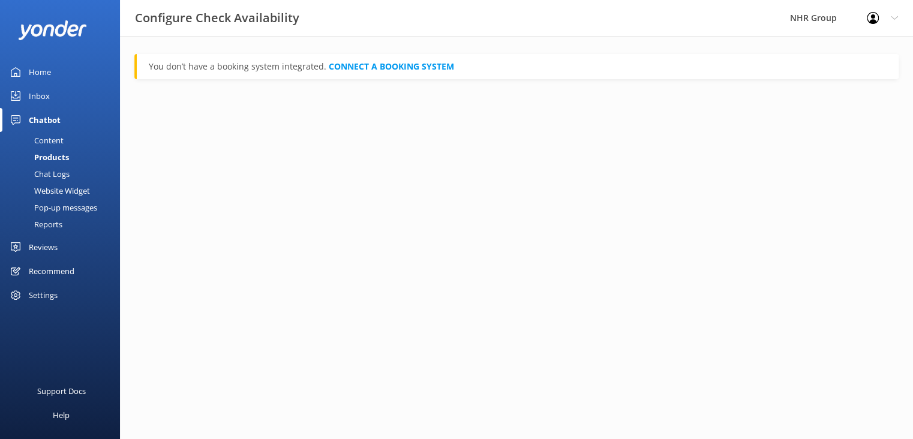  What do you see at coordinates (43, 295) in the screenshot?
I see `div: Settings` at bounding box center [43, 295].